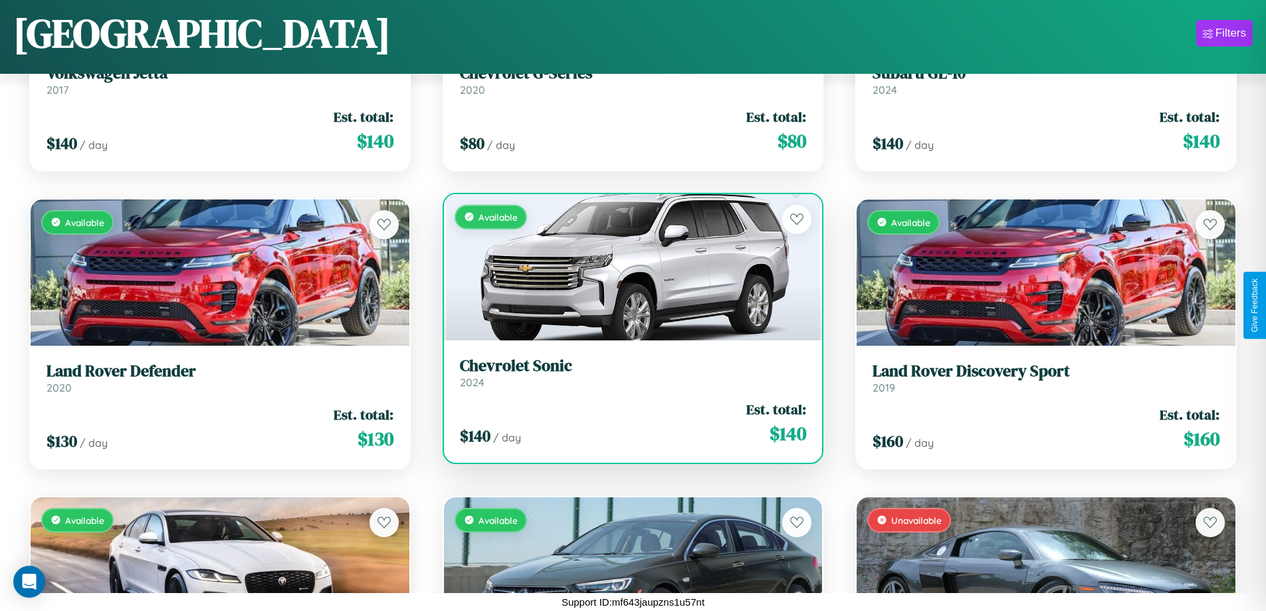  What do you see at coordinates (633, 601) in the screenshot?
I see `p: Support ID: mf643jaupzns1u57nt` at bounding box center [633, 601].